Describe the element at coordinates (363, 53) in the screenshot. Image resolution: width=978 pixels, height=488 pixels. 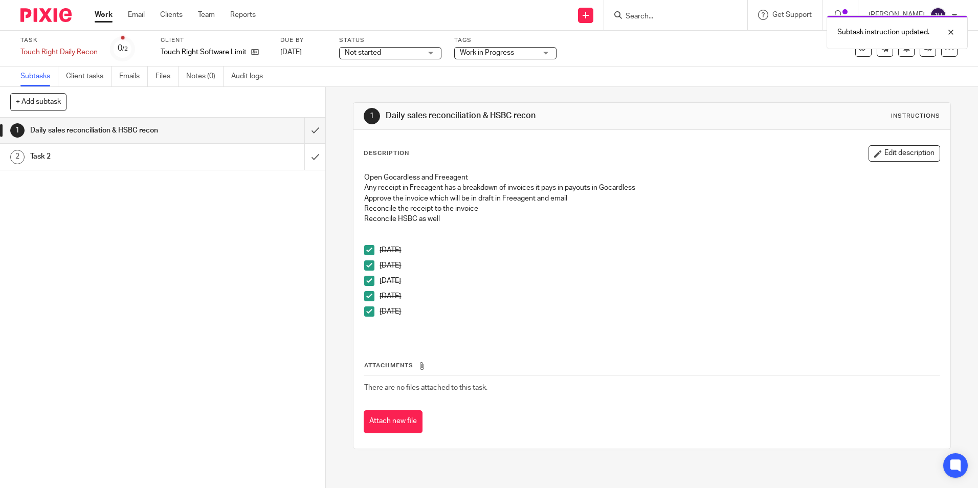
I see `span: Not started` at that location.